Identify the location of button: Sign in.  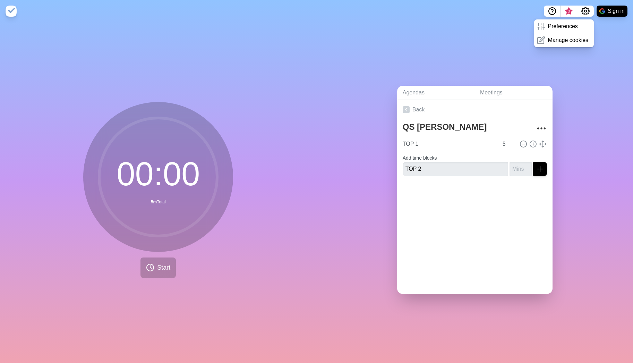
(612, 11).